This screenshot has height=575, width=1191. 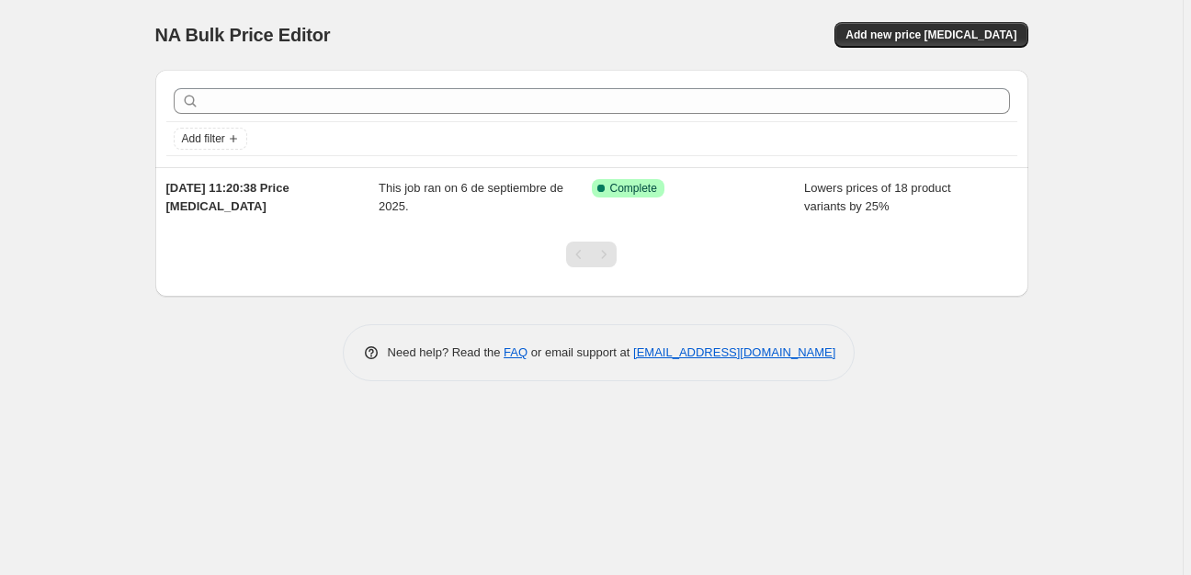 What do you see at coordinates (203, 139) in the screenshot?
I see `span: Add filter` at bounding box center [203, 139].